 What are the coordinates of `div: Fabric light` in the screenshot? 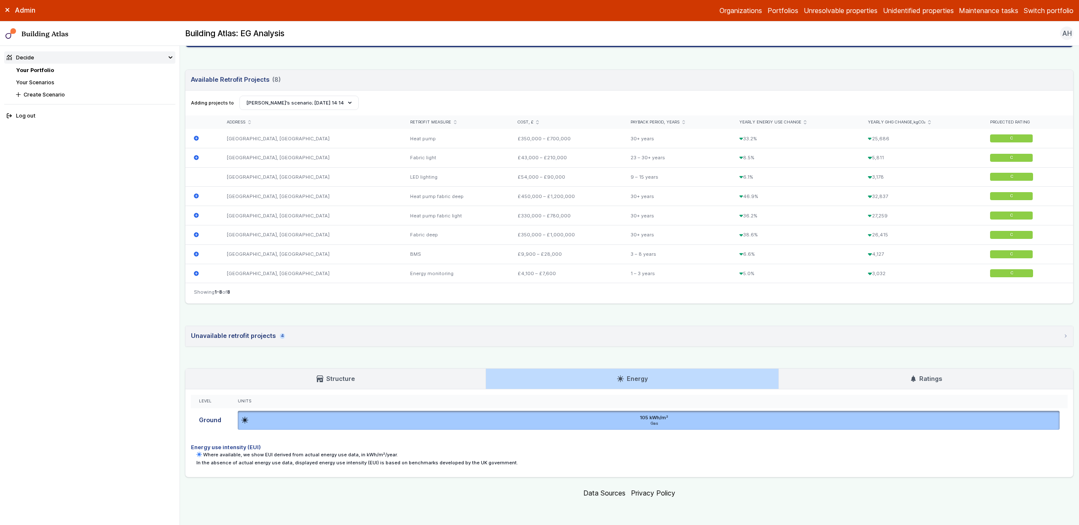 It's located at (455, 158).